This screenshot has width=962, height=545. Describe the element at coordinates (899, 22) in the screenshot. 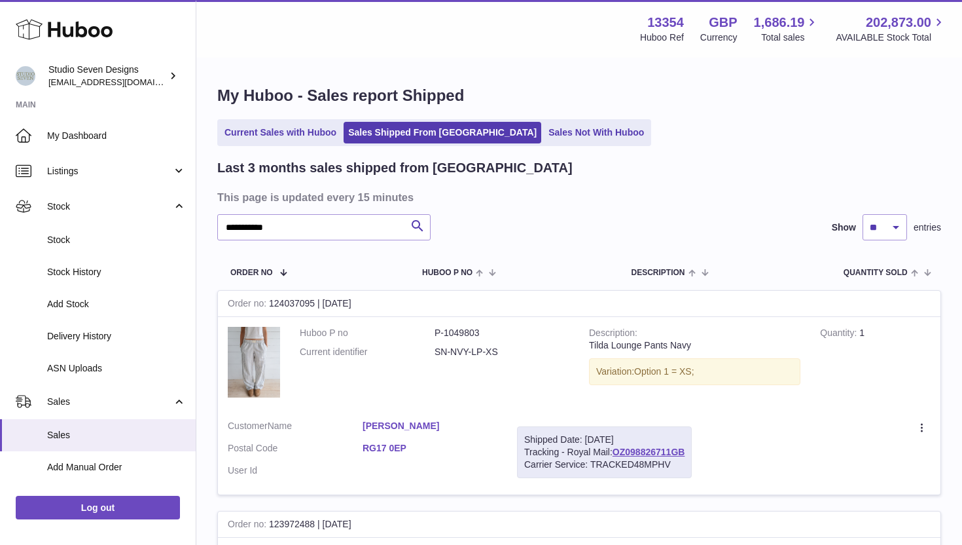

I see `span: 202,873.00` at that location.